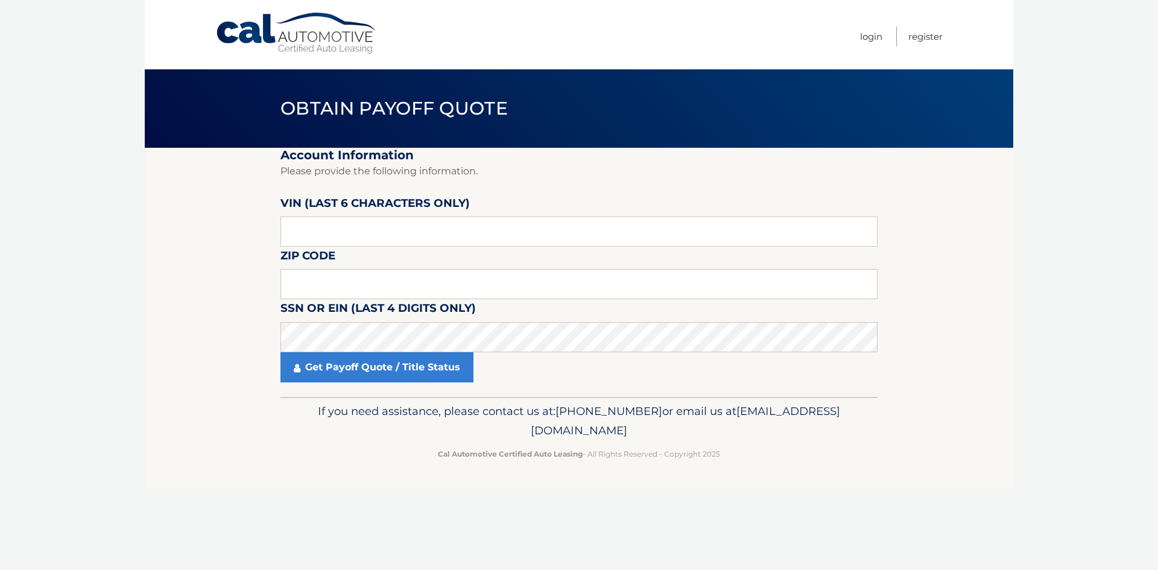 Image resolution: width=1158 pixels, height=570 pixels. What do you see at coordinates (579, 171) in the screenshot?
I see `p: Please provide the following information.` at bounding box center [579, 171].